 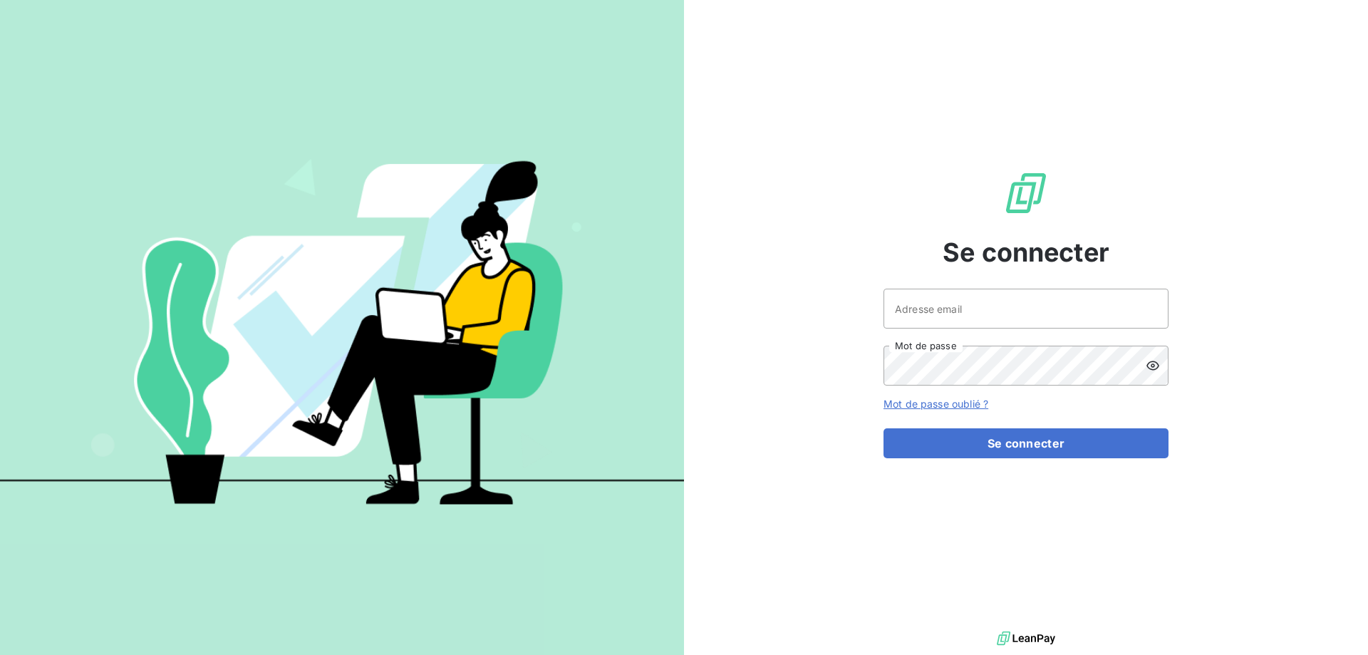 I want to click on img: Logo LeanPay, so click(x=1026, y=193).